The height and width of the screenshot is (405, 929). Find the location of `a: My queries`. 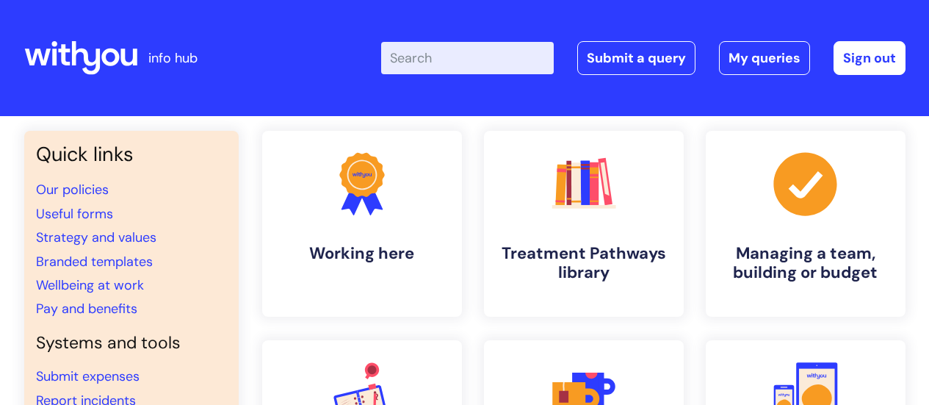

a: My queries is located at coordinates (765, 58).